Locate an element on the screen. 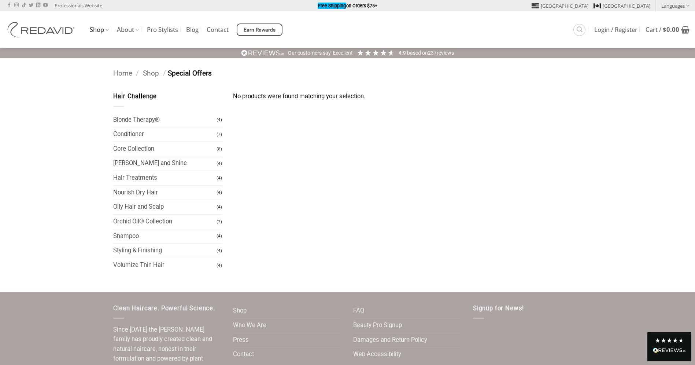 The width and height of the screenshot is (695, 365). a: Oily Hair and Scalp is located at coordinates (165, 207).